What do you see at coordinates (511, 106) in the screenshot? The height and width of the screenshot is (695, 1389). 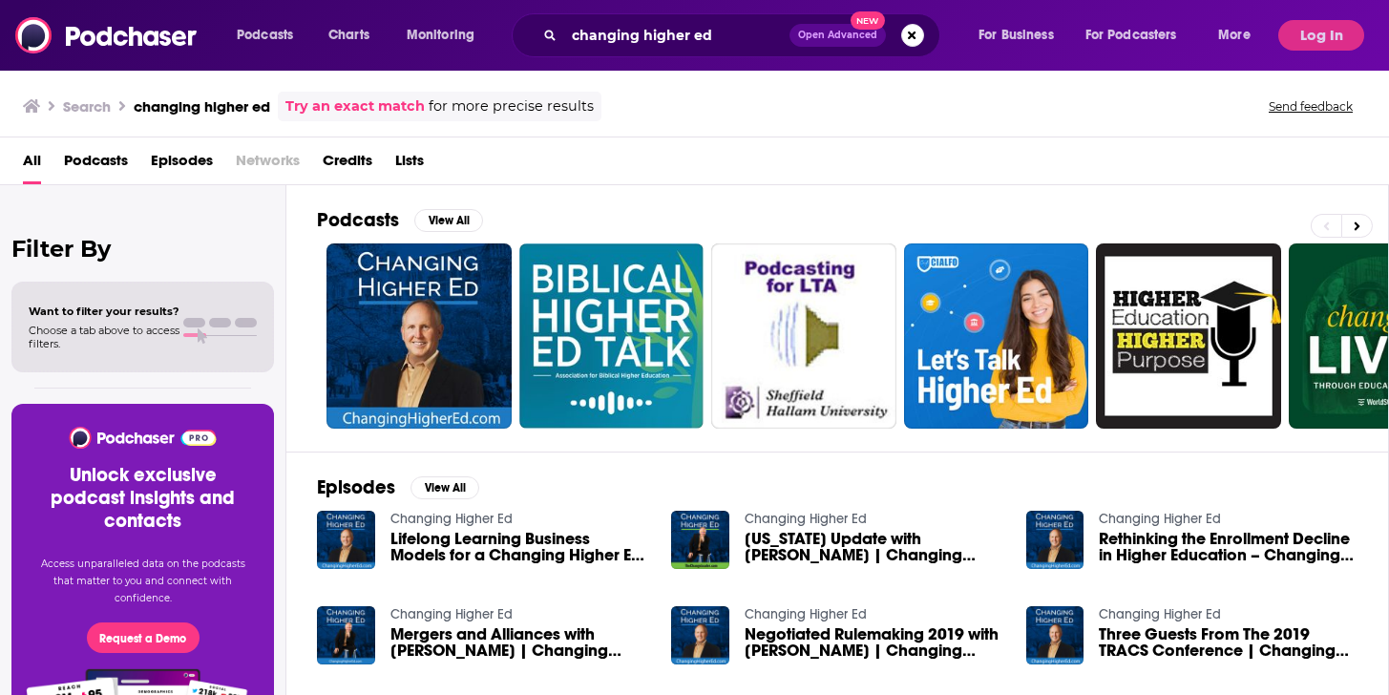 I see `span: for more precise results` at bounding box center [511, 106].